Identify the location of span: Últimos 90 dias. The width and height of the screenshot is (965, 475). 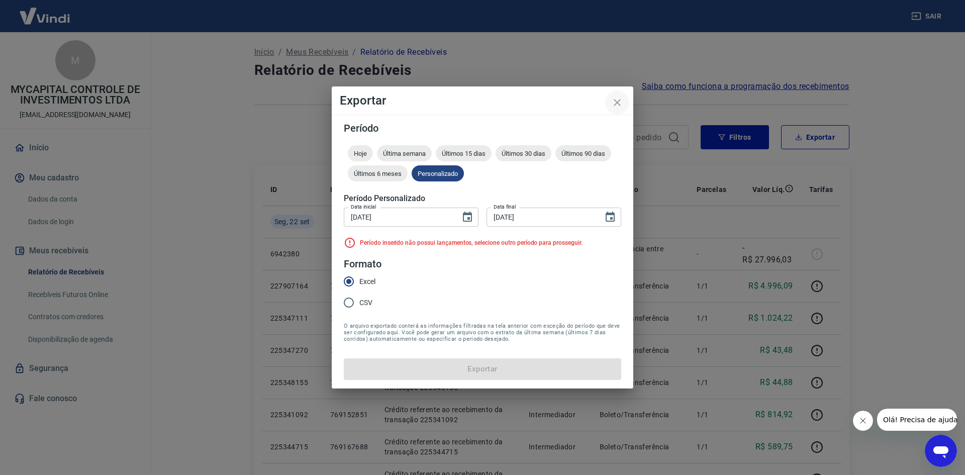
(583, 153).